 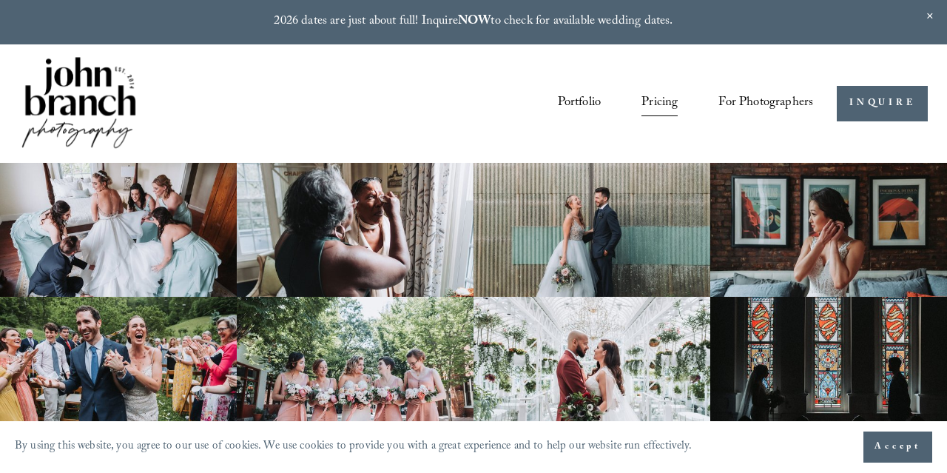 What do you see at coordinates (659, 104) in the screenshot?
I see `a: Pricing` at bounding box center [659, 104].